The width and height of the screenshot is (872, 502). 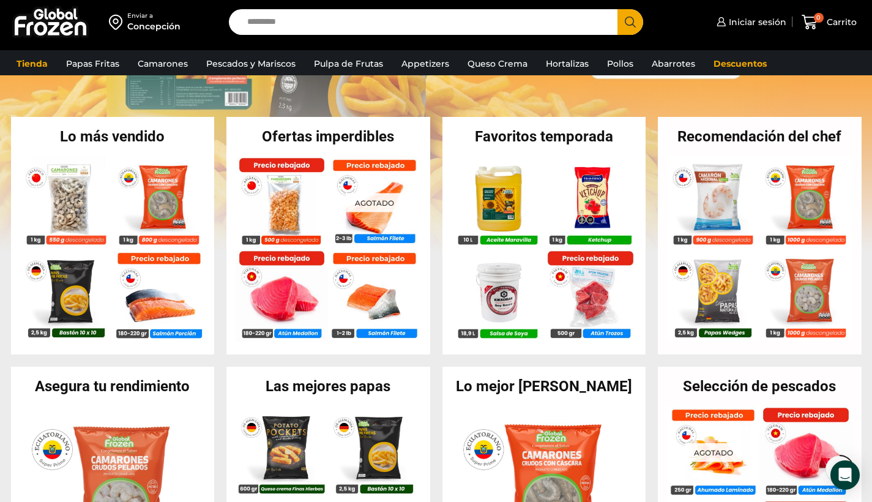 What do you see at coordinates (498, 64) in the screenshot?
I see `a: Queso Crema` at bounding box center [498, 64].